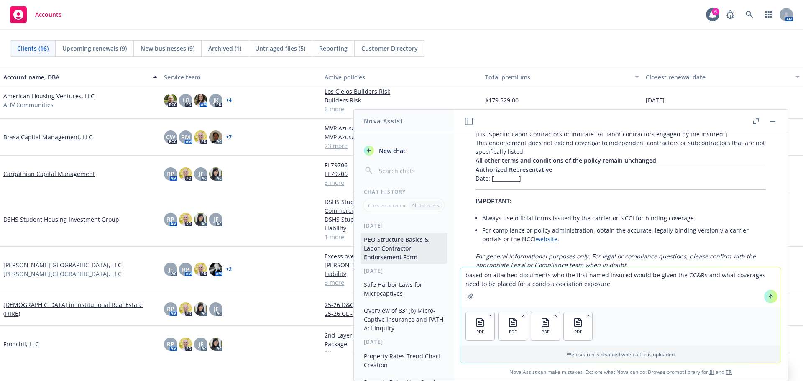 This screenshot has width=803, height=381. Describe the element at coordinates (401, 224) in the screenshot. I see `a: DSHS Student Housing Investment Group - Excess Liability` at that location.